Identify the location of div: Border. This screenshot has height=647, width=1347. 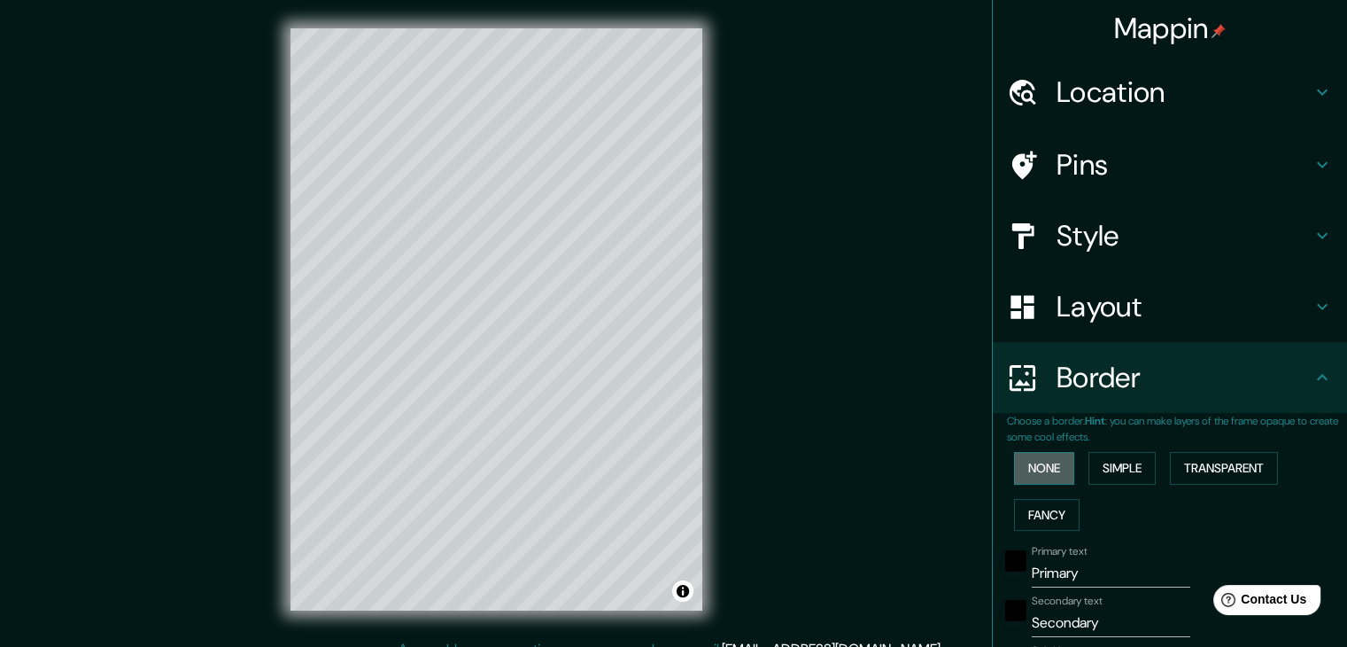
(1170, 377).